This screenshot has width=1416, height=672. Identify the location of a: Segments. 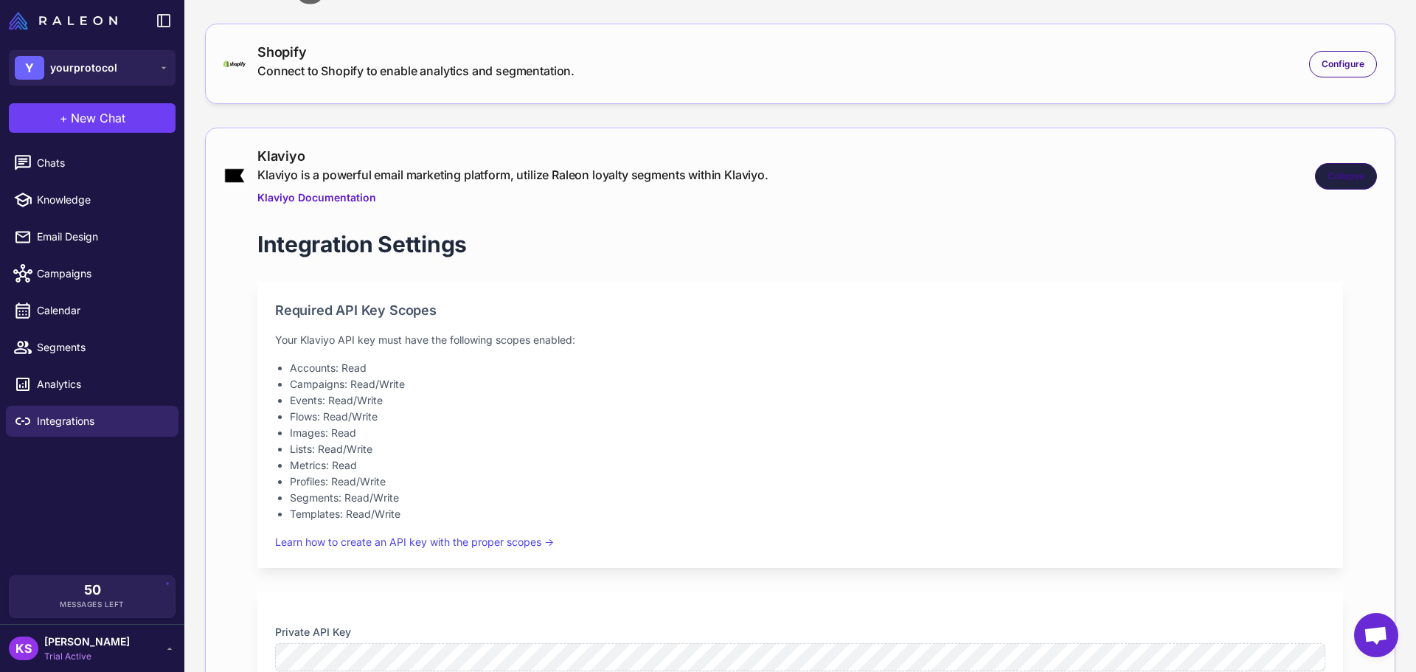
(92, 347).